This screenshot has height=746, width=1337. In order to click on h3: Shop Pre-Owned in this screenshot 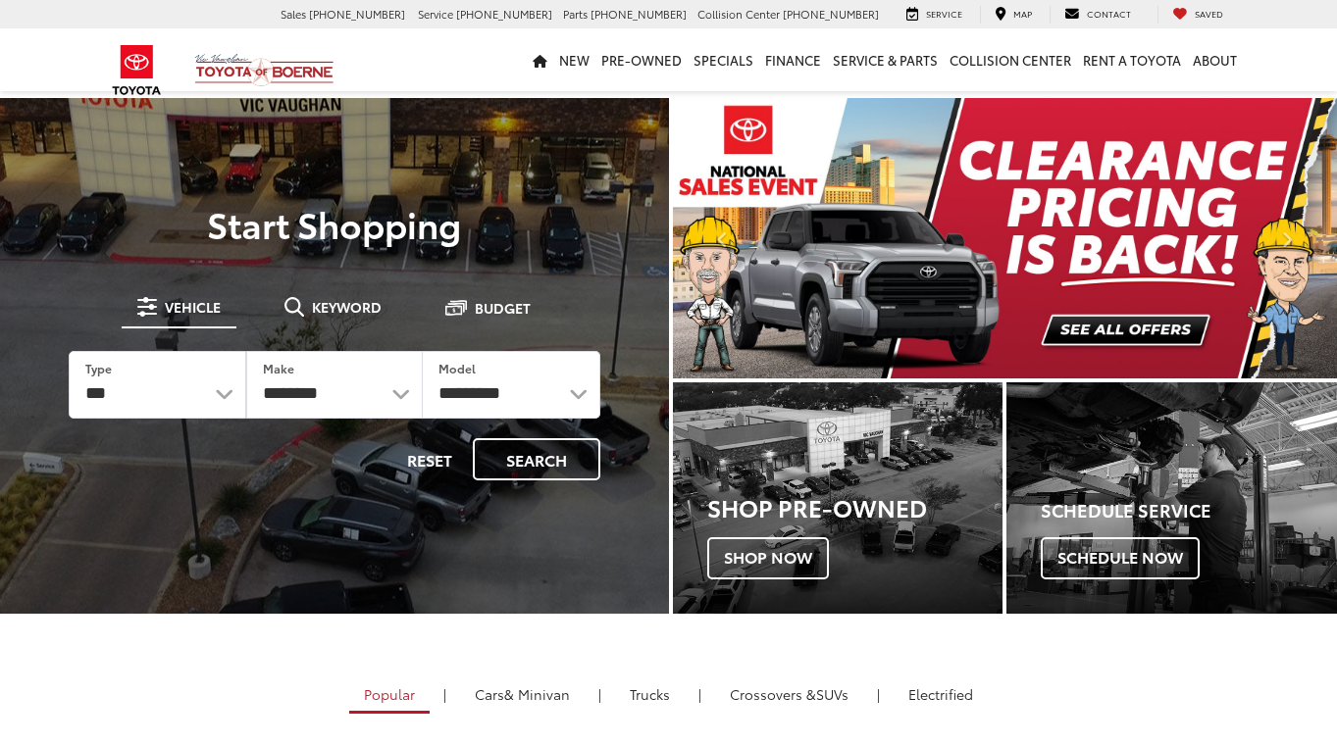, I will do `click(855, 507)`.